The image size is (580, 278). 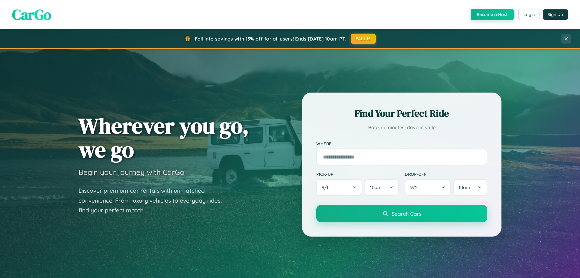 I want to click on h1: Wherever you go, we go, so click(x=164, y=138).